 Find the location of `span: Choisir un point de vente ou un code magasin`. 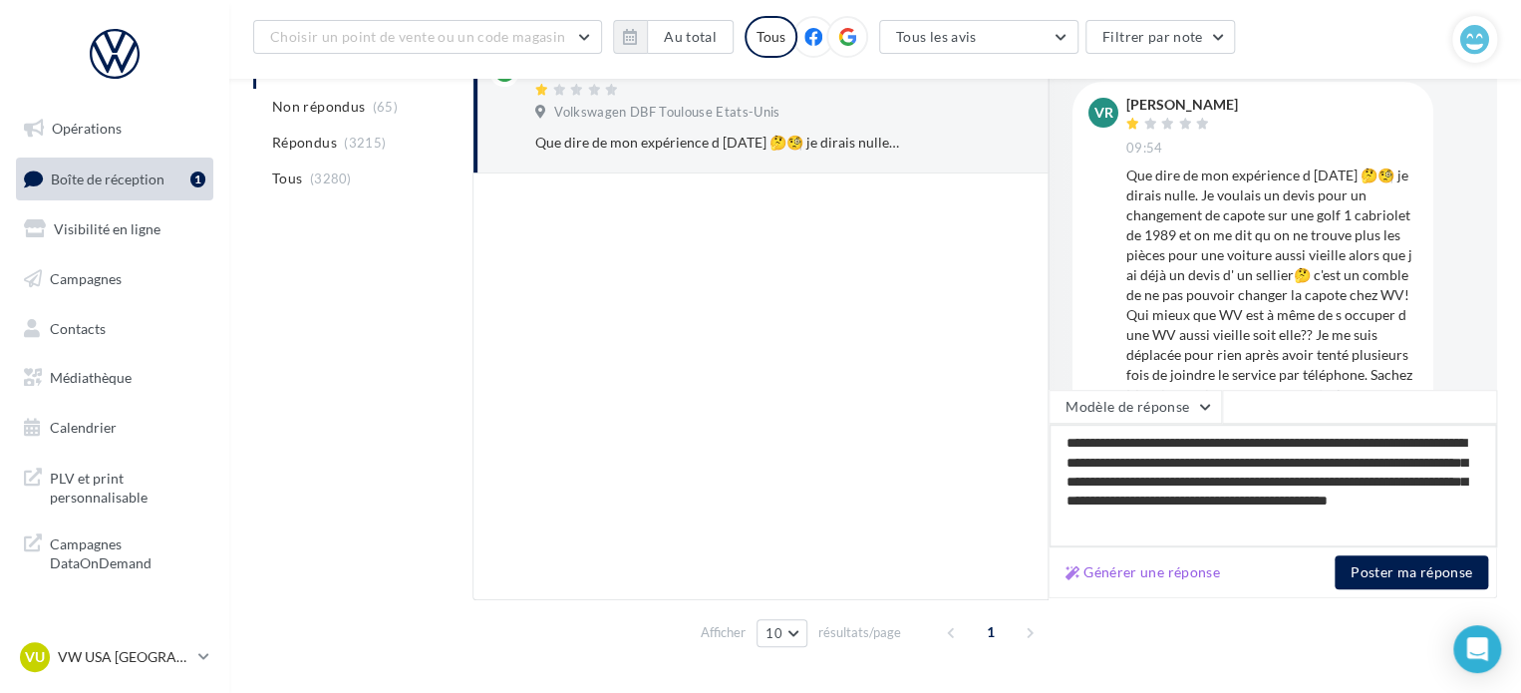

span: Choisir un point de vente ou un code magasin is located at coordinates (418, 36).